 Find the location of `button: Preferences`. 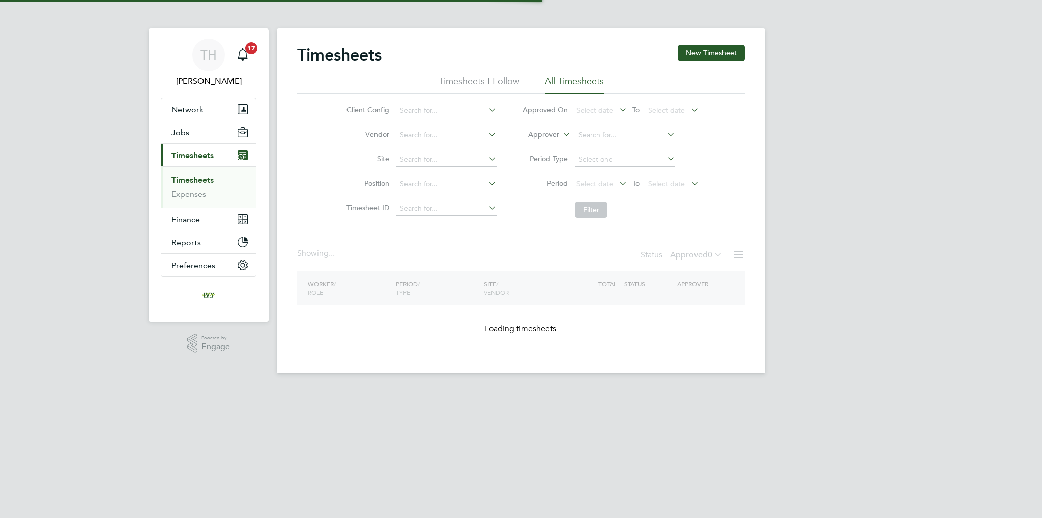

button: Preferences is located at coordinates (209, 265).